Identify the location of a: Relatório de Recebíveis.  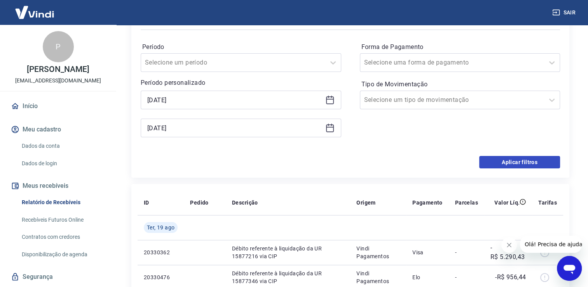
(63, 202).